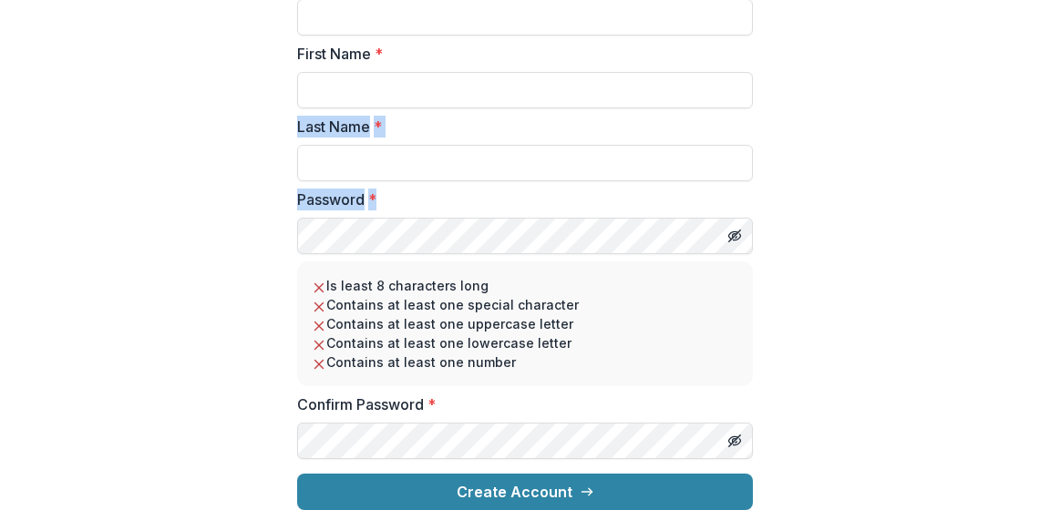 The height and width of the screenshot is (510, 1050). I want to click on li: Contains at least one special character, so click(525, 304).